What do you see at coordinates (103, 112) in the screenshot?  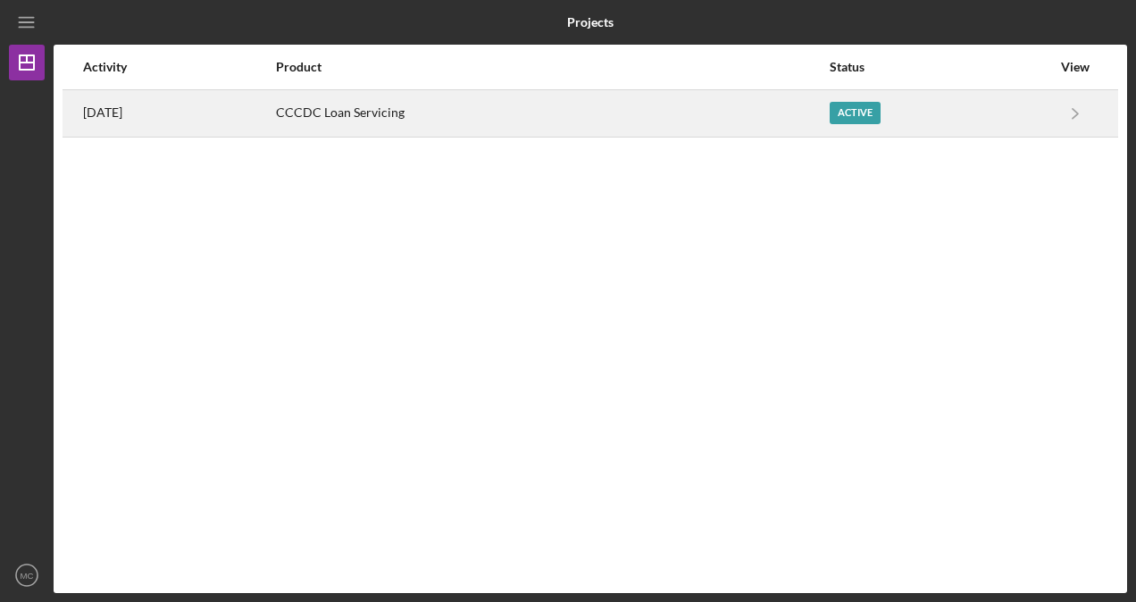 I see `time: 2025-08-18 15:14` at bounding box center [103, 112].